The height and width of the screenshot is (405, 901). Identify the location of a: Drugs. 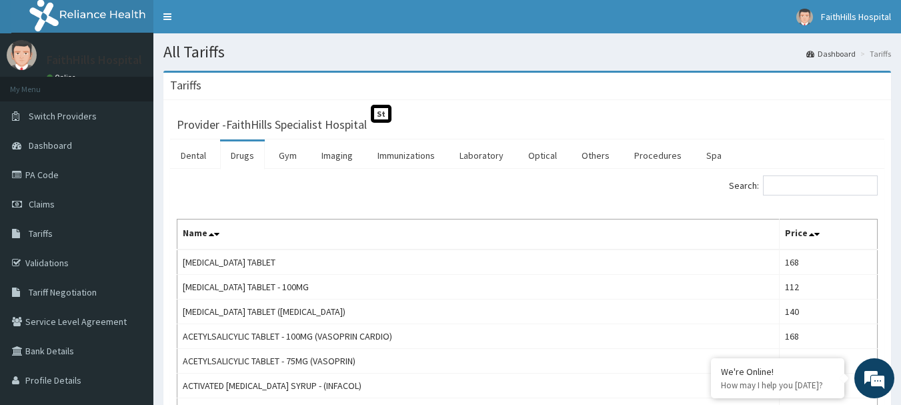
(242, 155).